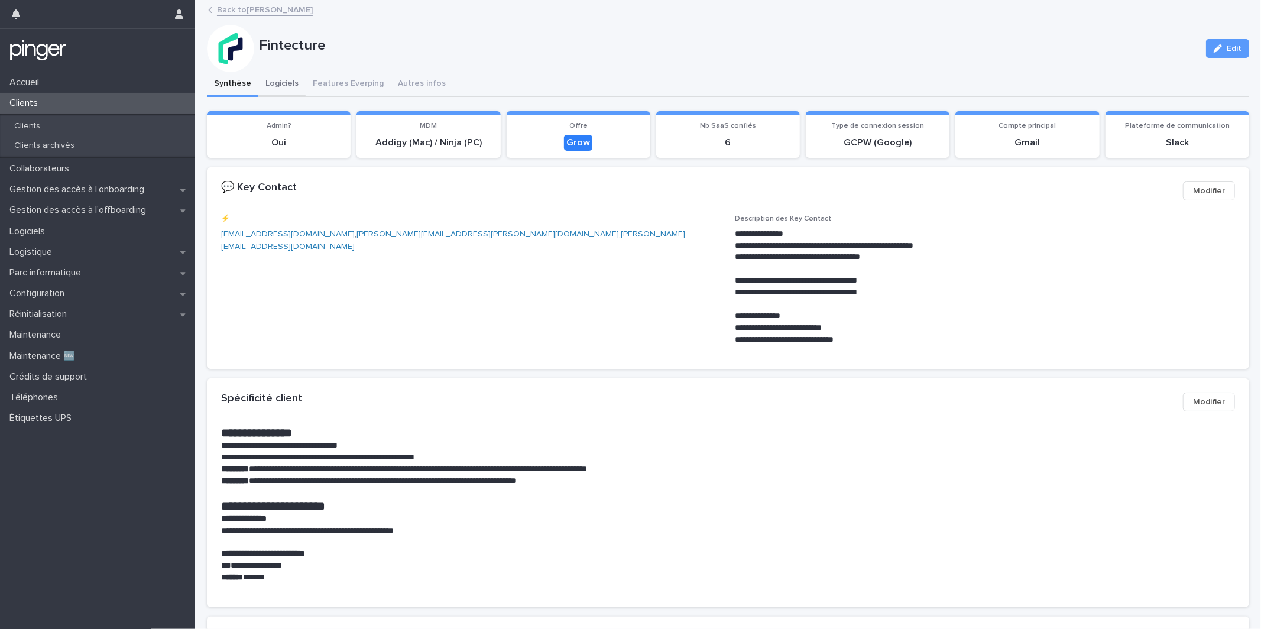  I want to click on button: Autres infos, so click(421, 85).